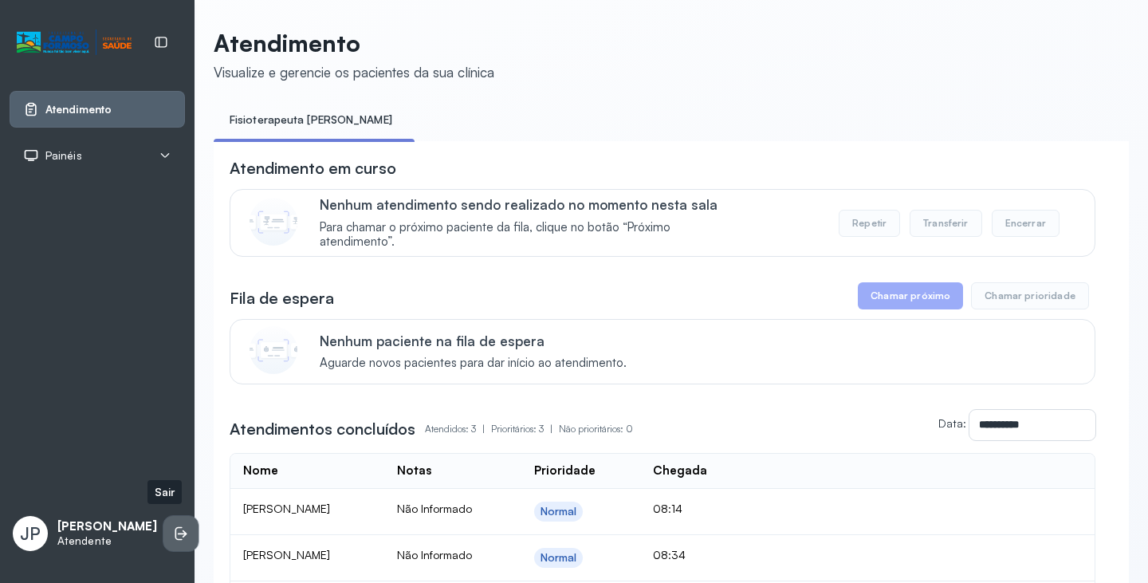 This screenshot has height=583, width=1148. Describe the element at coordinates (78, 109) in the screenshot. I see `span: Atendimento` at that location.